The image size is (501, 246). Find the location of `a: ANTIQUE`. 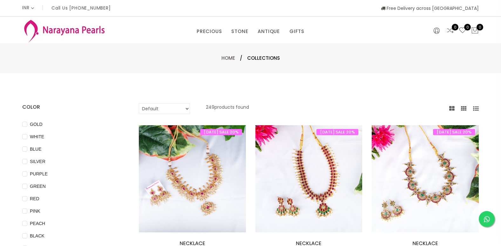

a: ANTIQUE is located at coordinates (269, 31).